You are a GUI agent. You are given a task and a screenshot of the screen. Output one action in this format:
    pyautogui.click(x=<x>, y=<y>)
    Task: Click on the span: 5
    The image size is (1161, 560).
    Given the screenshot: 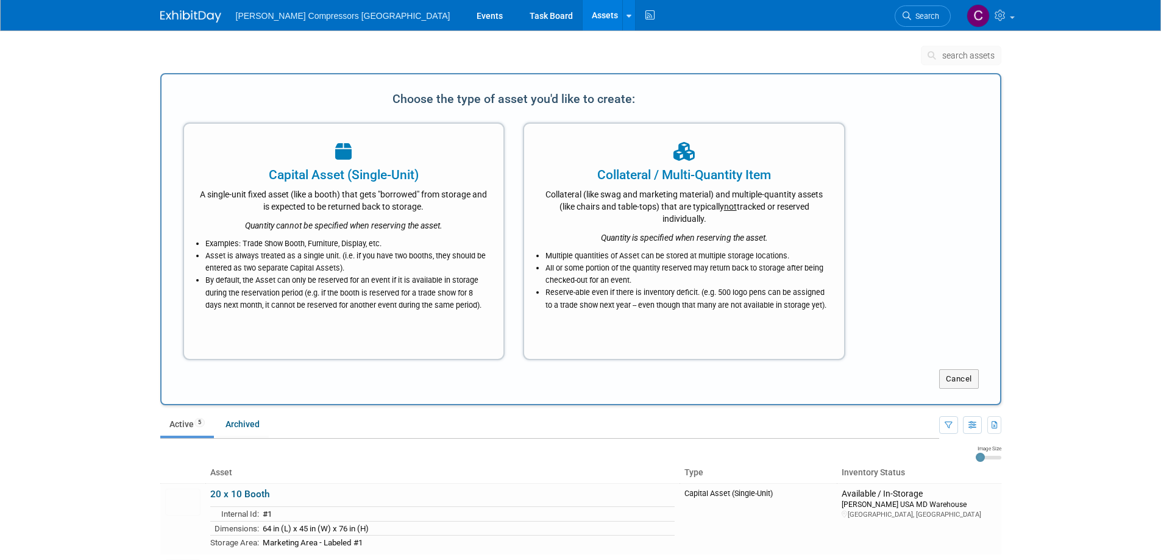 What is the action you would take?
    pyautogui.click(x=199, y=423)
    